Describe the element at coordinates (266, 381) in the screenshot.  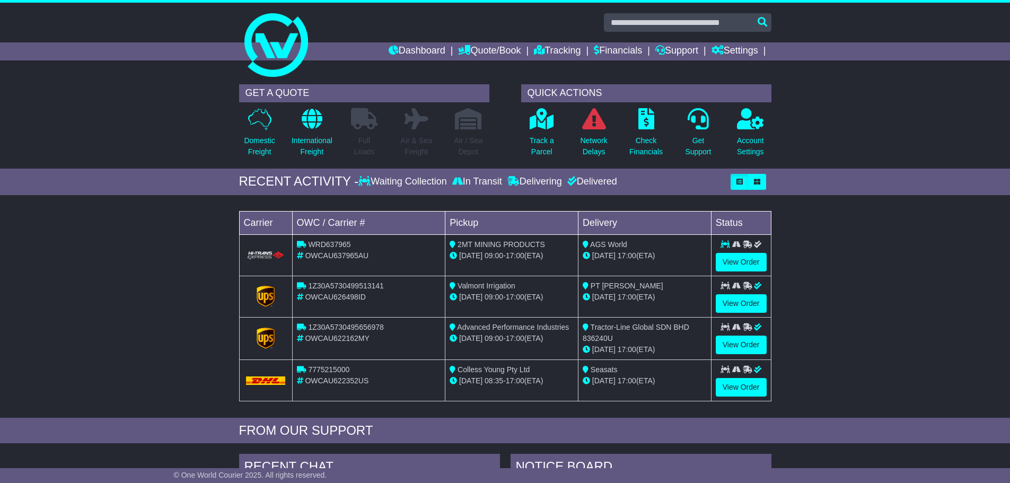
I see `img: DHL.png` at that location.